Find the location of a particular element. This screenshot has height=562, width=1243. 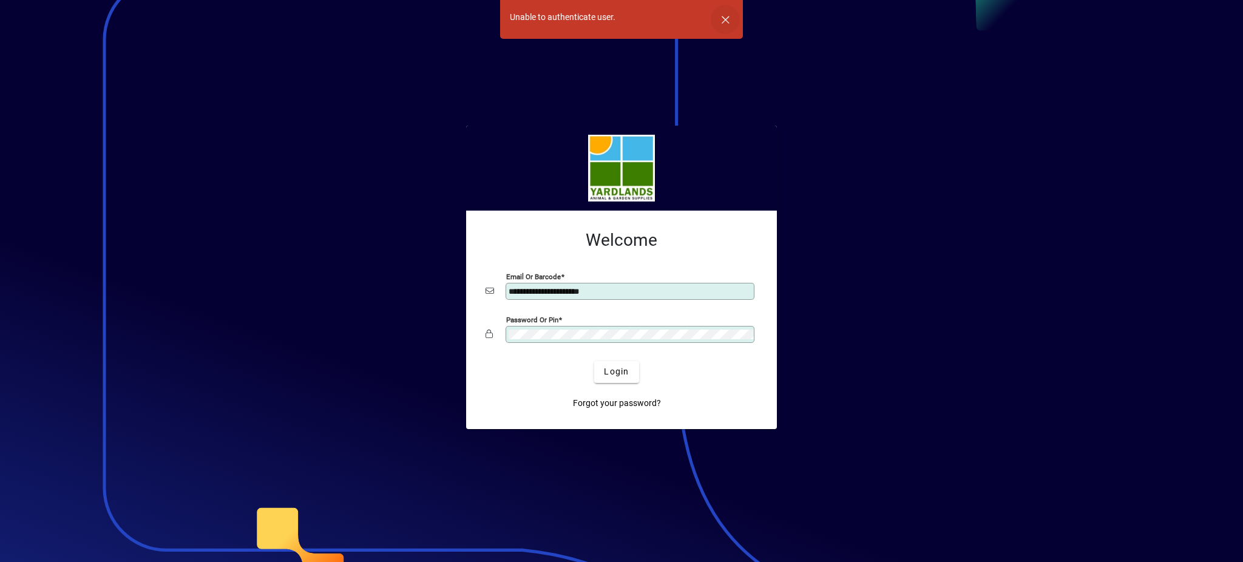

span: Login is located at coordinates (616, 371).